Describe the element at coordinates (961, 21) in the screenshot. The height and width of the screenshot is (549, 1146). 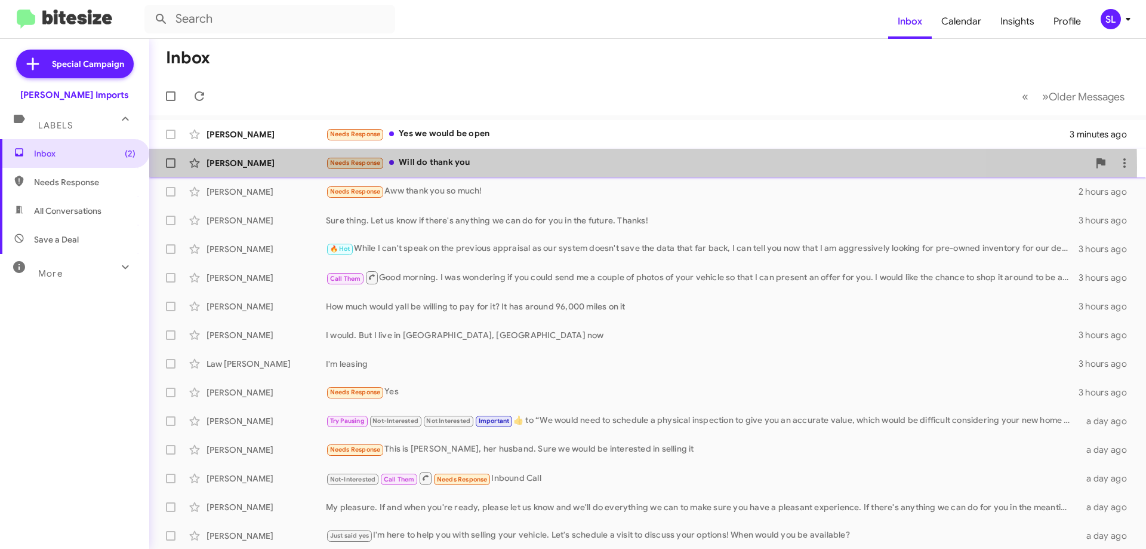
I see `a: Calendar` at that location.